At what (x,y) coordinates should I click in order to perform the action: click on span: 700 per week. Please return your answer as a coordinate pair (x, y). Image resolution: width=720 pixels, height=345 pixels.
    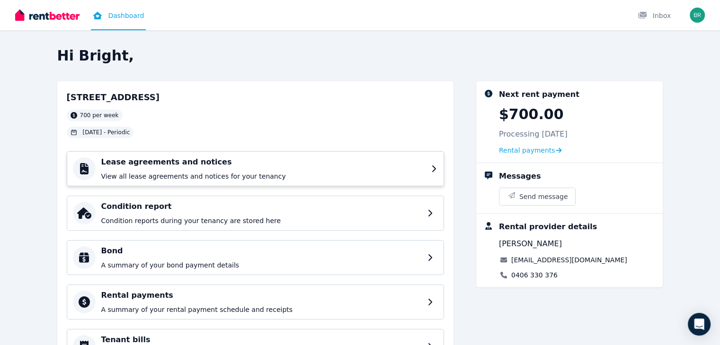
    Looking at the image, I should click on (99, 115).